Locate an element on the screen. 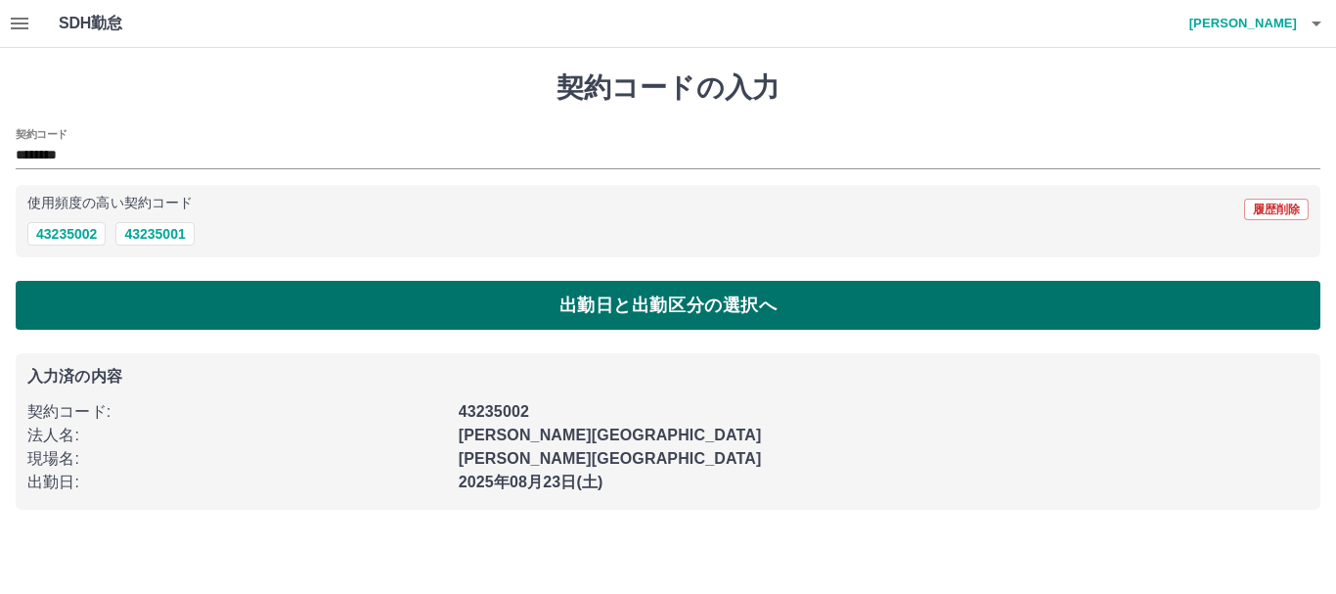 The width and height of the screenshot is (1336, 594). b: 2025年08月23日(土) is located at coordinates (531, 481).